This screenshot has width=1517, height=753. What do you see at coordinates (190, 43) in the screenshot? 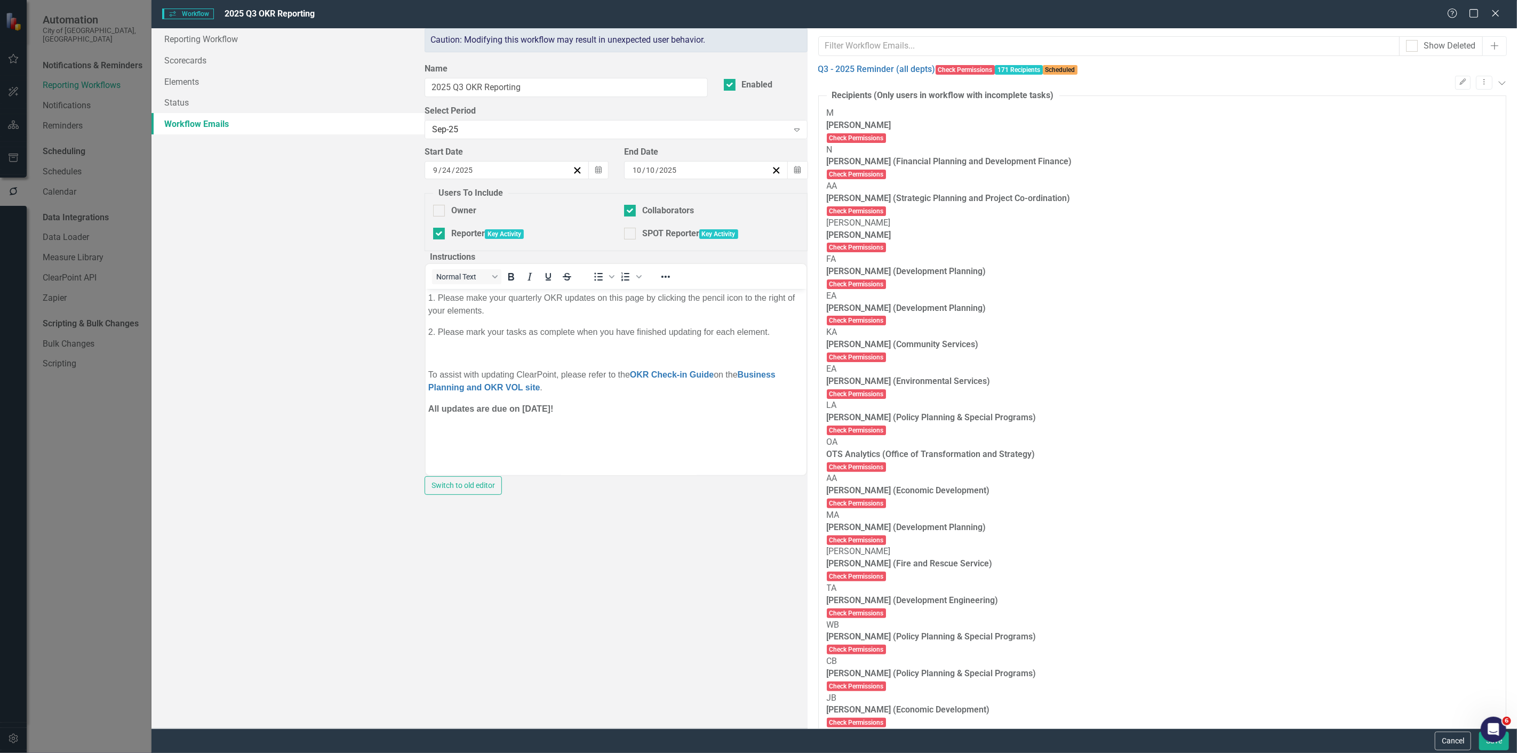
I see `p: 2. Please mark your tasks as complete when you have finished updating for each element.` at bounding box center [190, 43].